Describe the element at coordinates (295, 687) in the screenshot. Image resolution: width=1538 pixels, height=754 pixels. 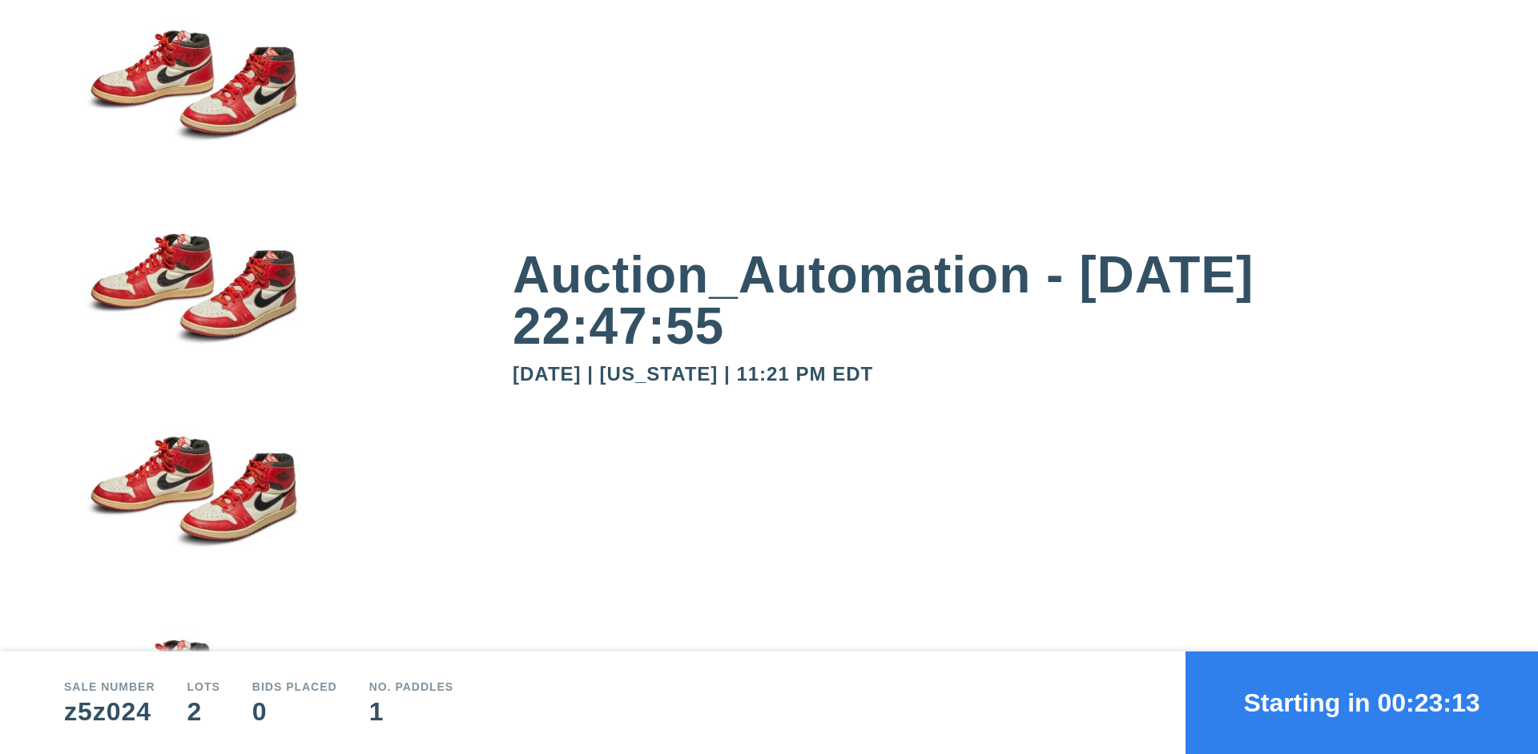
I see `div: Bids Placed` at that location.